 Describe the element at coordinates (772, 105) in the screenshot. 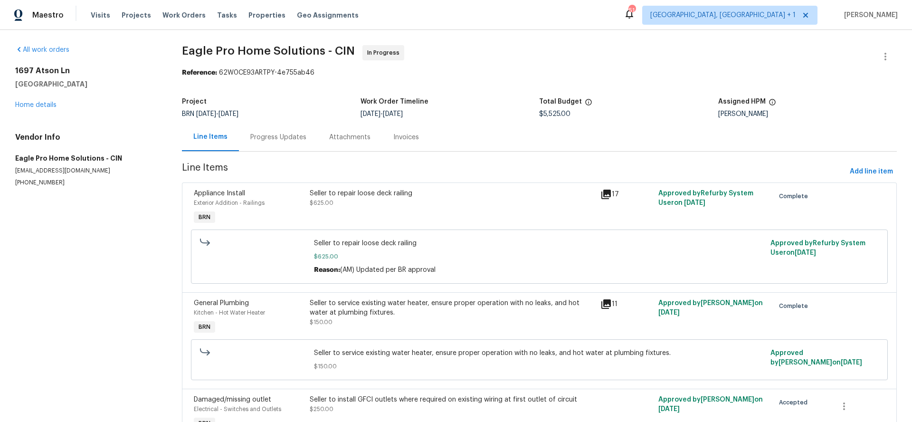

I see `span: The hpm assigned to this work order.` at that location.